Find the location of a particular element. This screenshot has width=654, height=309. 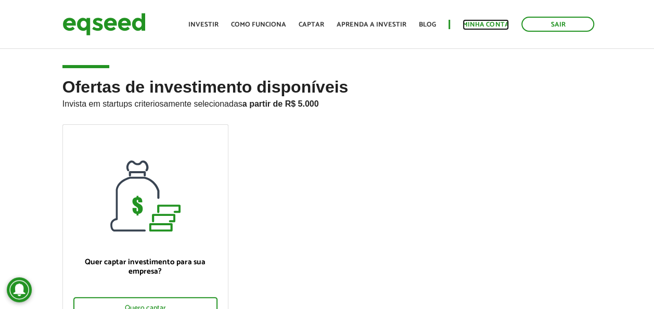

a: Minha conta is located at coordinates (485, 24).